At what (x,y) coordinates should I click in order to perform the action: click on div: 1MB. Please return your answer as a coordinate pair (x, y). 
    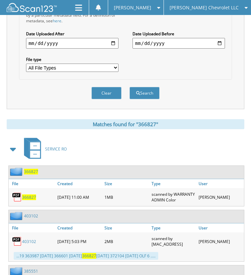
    Looking at the image, I should click on (126, 197).